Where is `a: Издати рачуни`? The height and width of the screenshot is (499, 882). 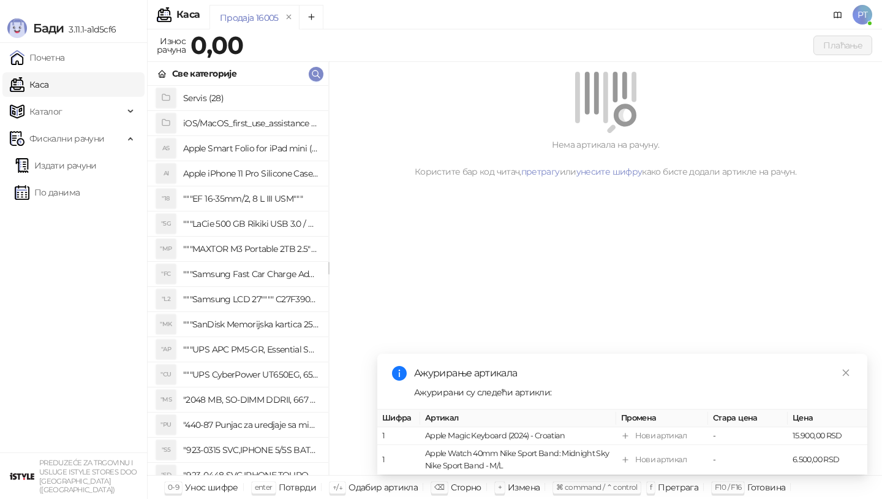
a: Издати рачуни is located at coordinates (56, 165).